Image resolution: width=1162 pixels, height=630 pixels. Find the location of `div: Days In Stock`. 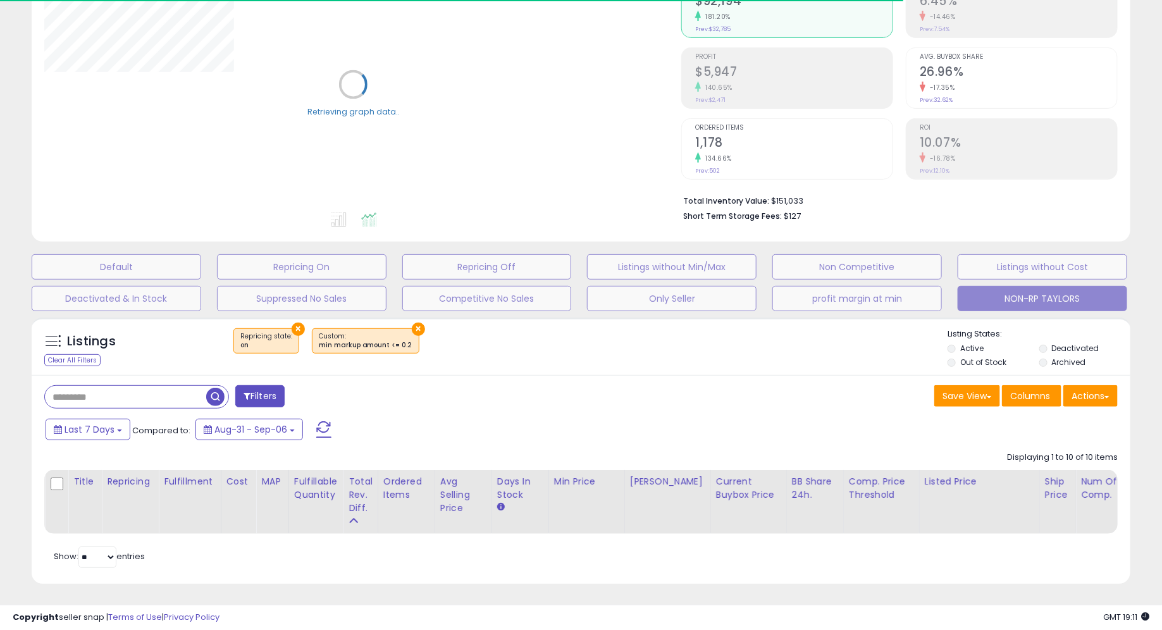

div: Days In Stock is located at coordinates (520, 488).